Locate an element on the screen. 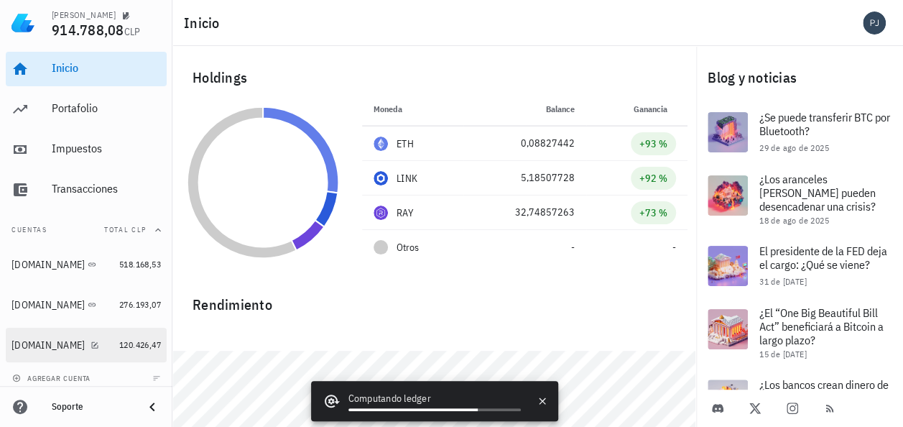  div: Blog y noticias is located at coordinates (800, 78).